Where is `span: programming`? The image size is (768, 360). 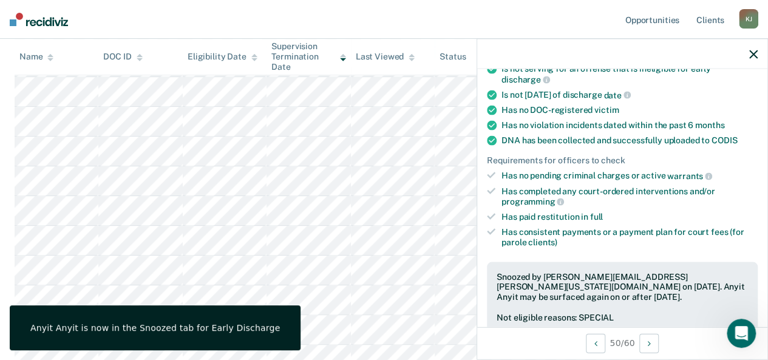
span: programming is located at coordinates (532, 202).